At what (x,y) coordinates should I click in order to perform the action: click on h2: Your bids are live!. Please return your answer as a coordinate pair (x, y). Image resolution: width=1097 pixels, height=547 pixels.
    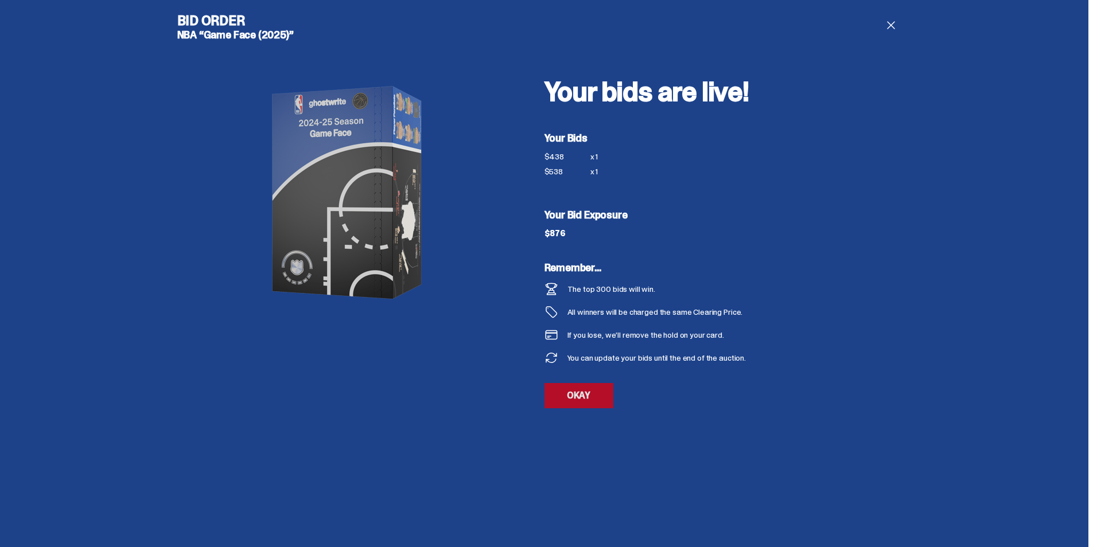
    Looking at the image, I should click on (728, 92).